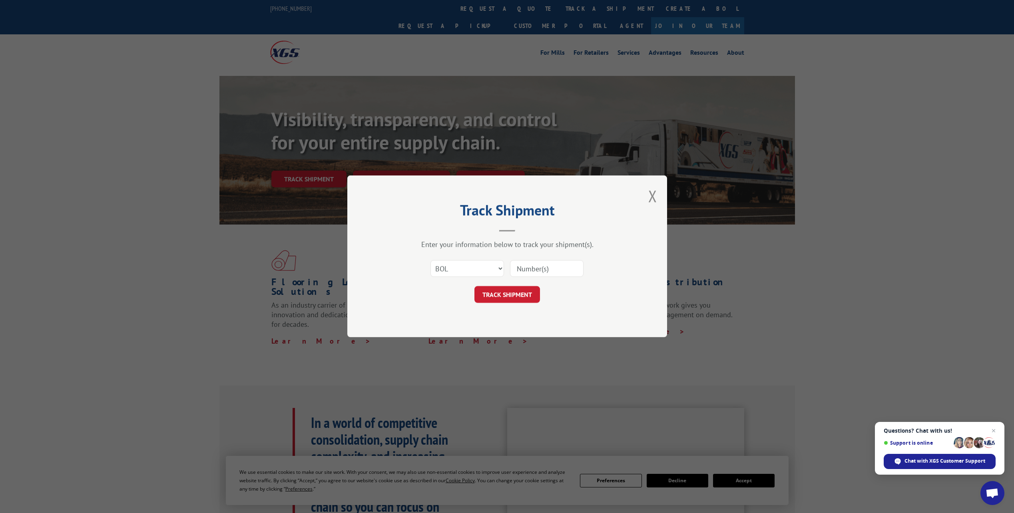 The width and height of the screenshot is (1014, 513). What do you see at coordinates (939, 462) in the screenshot?
I see `div: Chat with XGS Customer Support` at bounding box center [939, 462].